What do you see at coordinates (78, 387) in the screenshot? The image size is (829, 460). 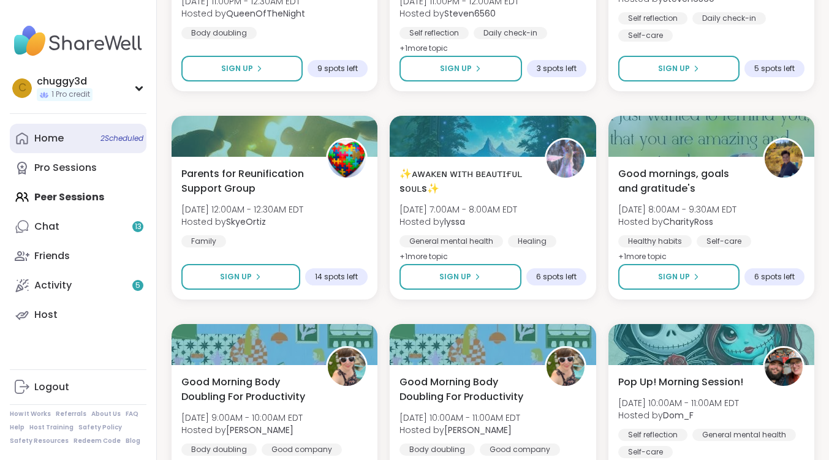 I see `a: Logout` at bounding box center [78, 387].